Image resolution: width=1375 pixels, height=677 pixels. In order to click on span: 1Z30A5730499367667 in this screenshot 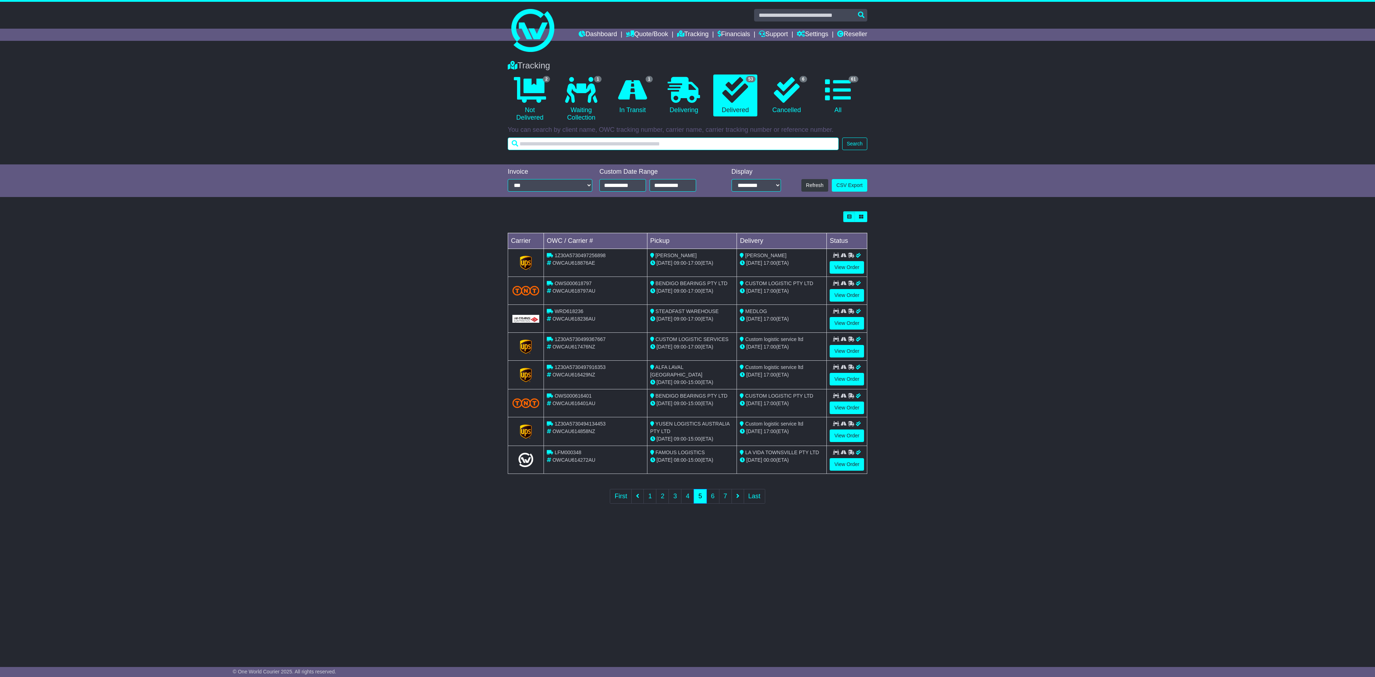, I will do `click(580, 339)`.